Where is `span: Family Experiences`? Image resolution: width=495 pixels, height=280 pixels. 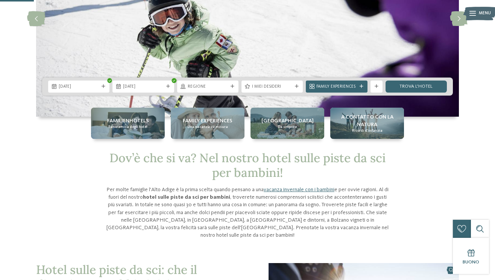 span: Family Experiences is located at coordinates (336, 87).